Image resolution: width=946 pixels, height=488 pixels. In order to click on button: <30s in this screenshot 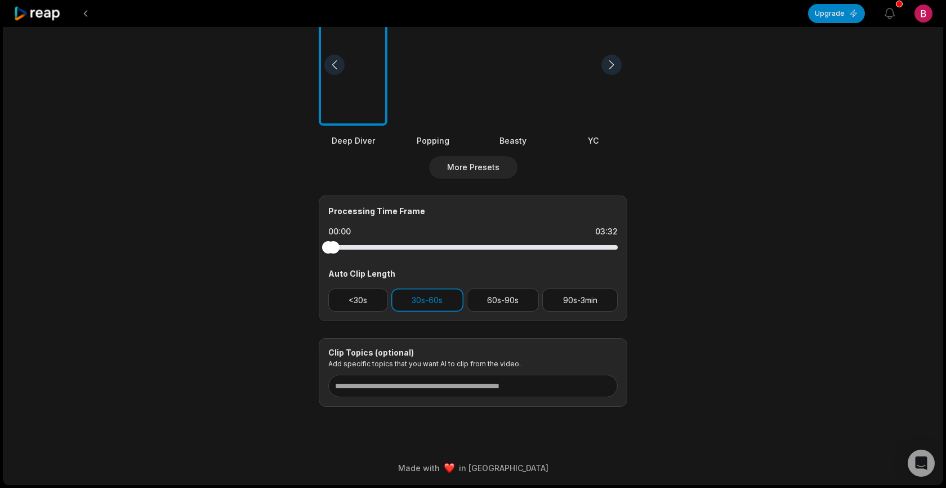, I will do `click(358, 300)`.